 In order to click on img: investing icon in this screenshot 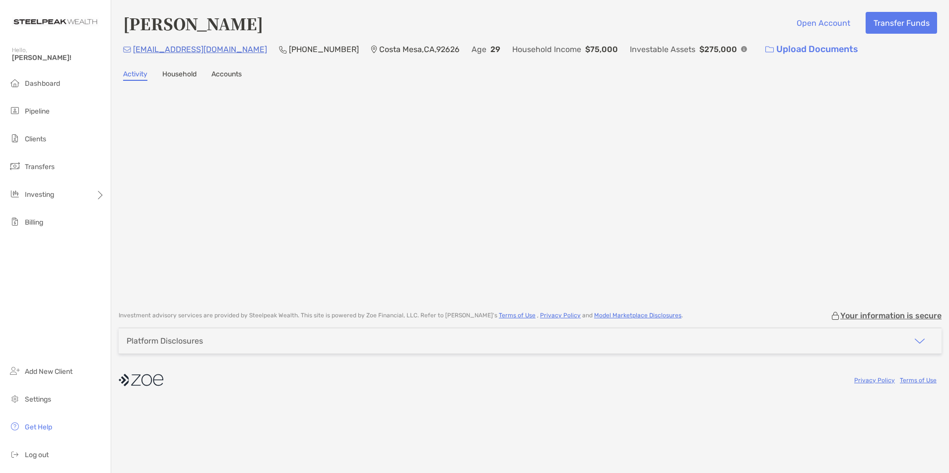, I will do `click(15, 194)`.